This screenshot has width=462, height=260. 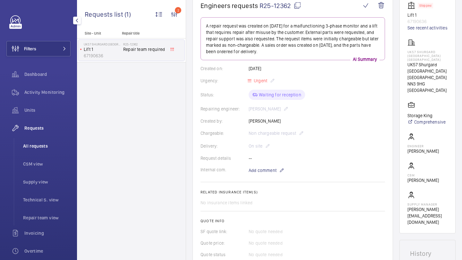 What do you see at coordinates (30, 49) in the screenshot?
I see `span: Filters` at bounding box center [30, 49].